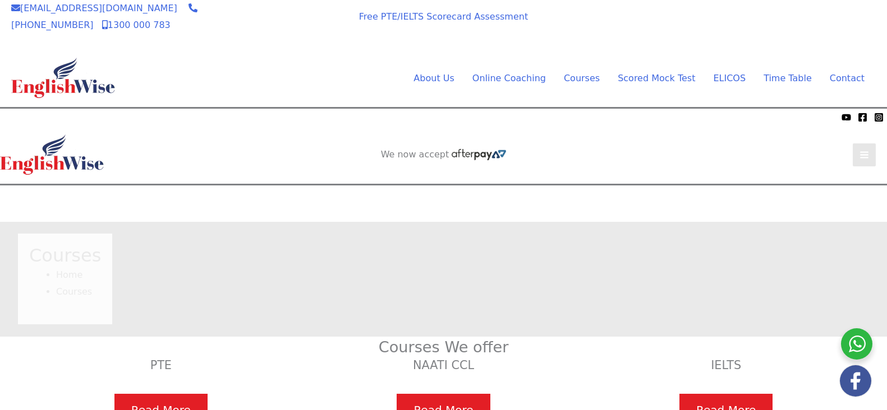 The width and height of the screenshot is (887, 410). I want to click on img: cropped-ew-logo, so click(63, 78).